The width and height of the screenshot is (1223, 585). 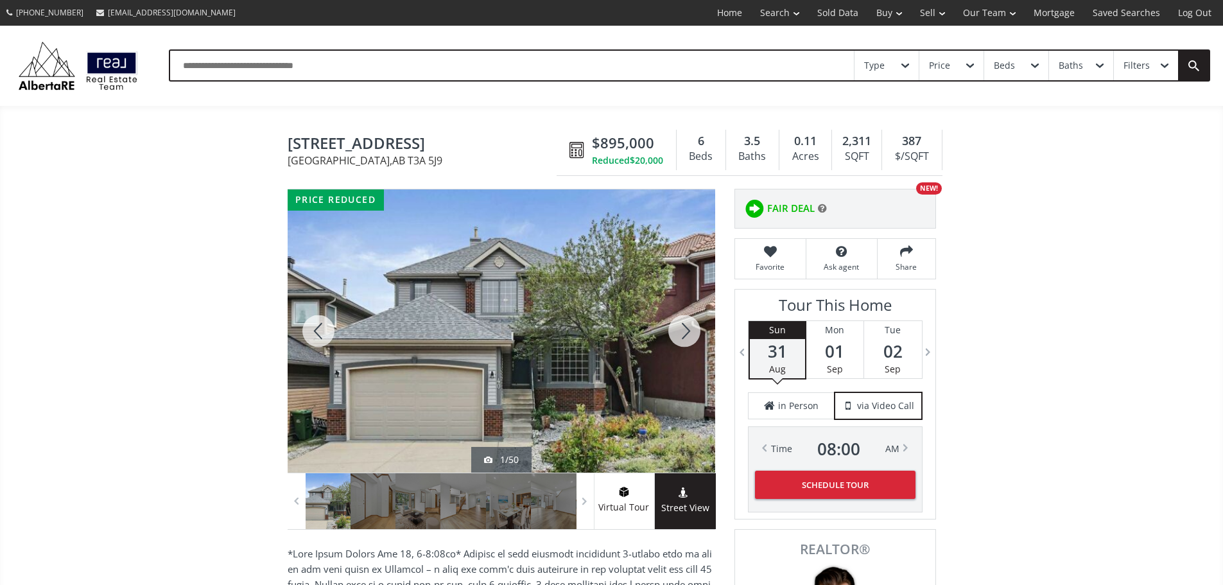 I want to click on div: Price, so click(x=939, y=65).